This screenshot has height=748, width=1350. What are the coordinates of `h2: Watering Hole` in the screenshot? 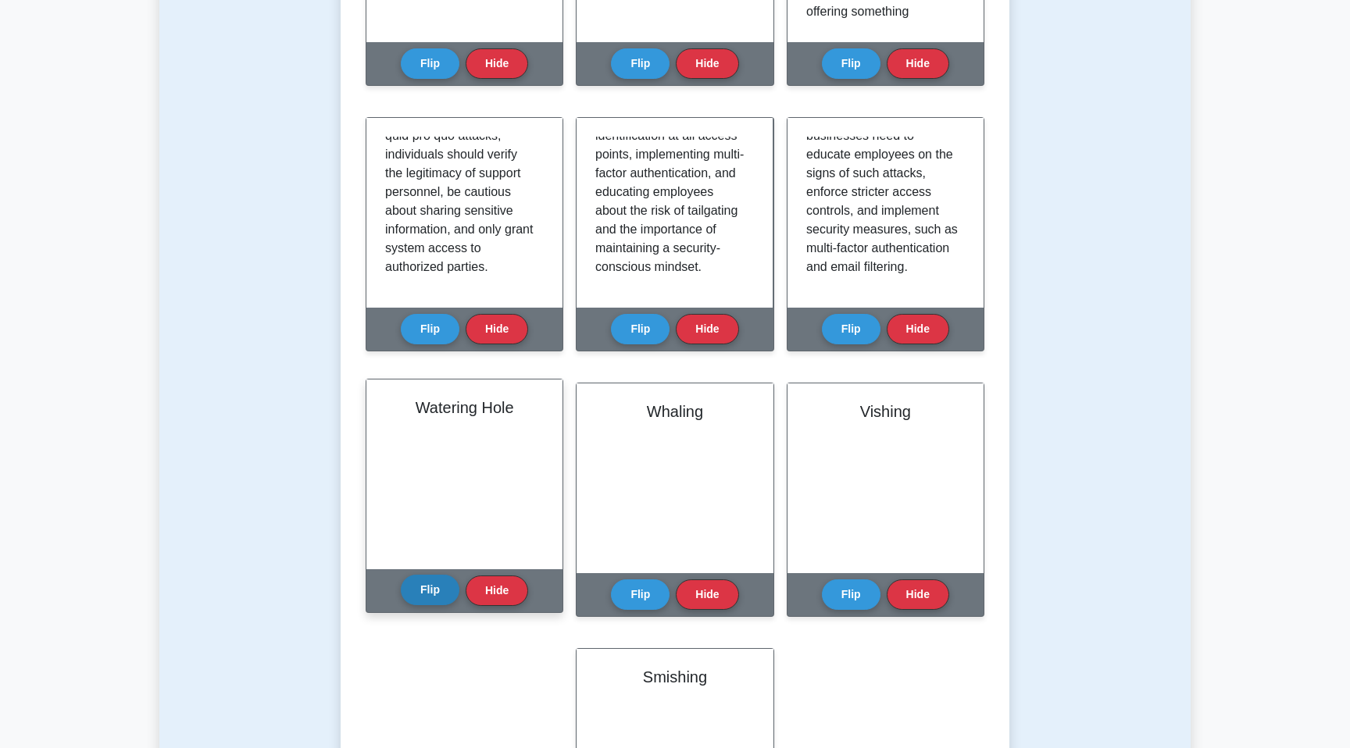 It's located at (464, 408).